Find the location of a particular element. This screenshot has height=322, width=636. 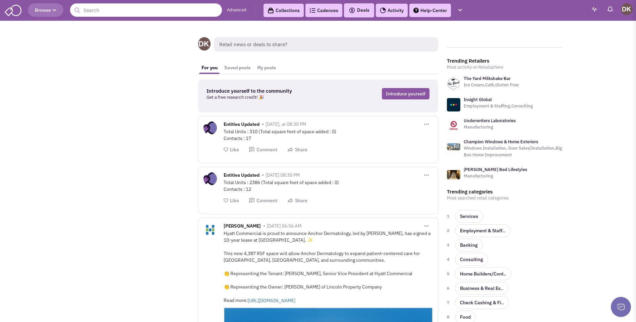

a: Introduce yourself is located at coordinates (405, 94).